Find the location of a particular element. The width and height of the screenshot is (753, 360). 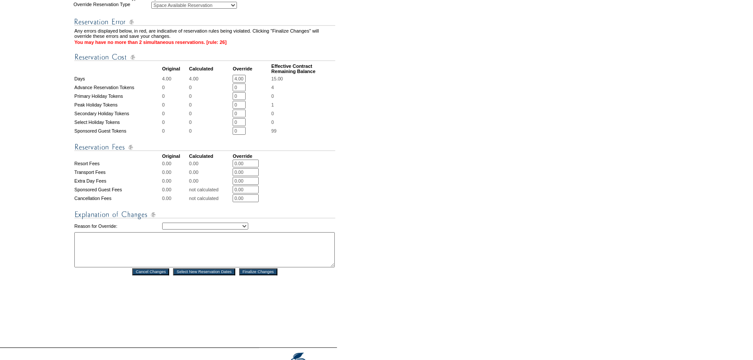

td: Effective Contract Remaining Balance is located at coordinates (303, 69).